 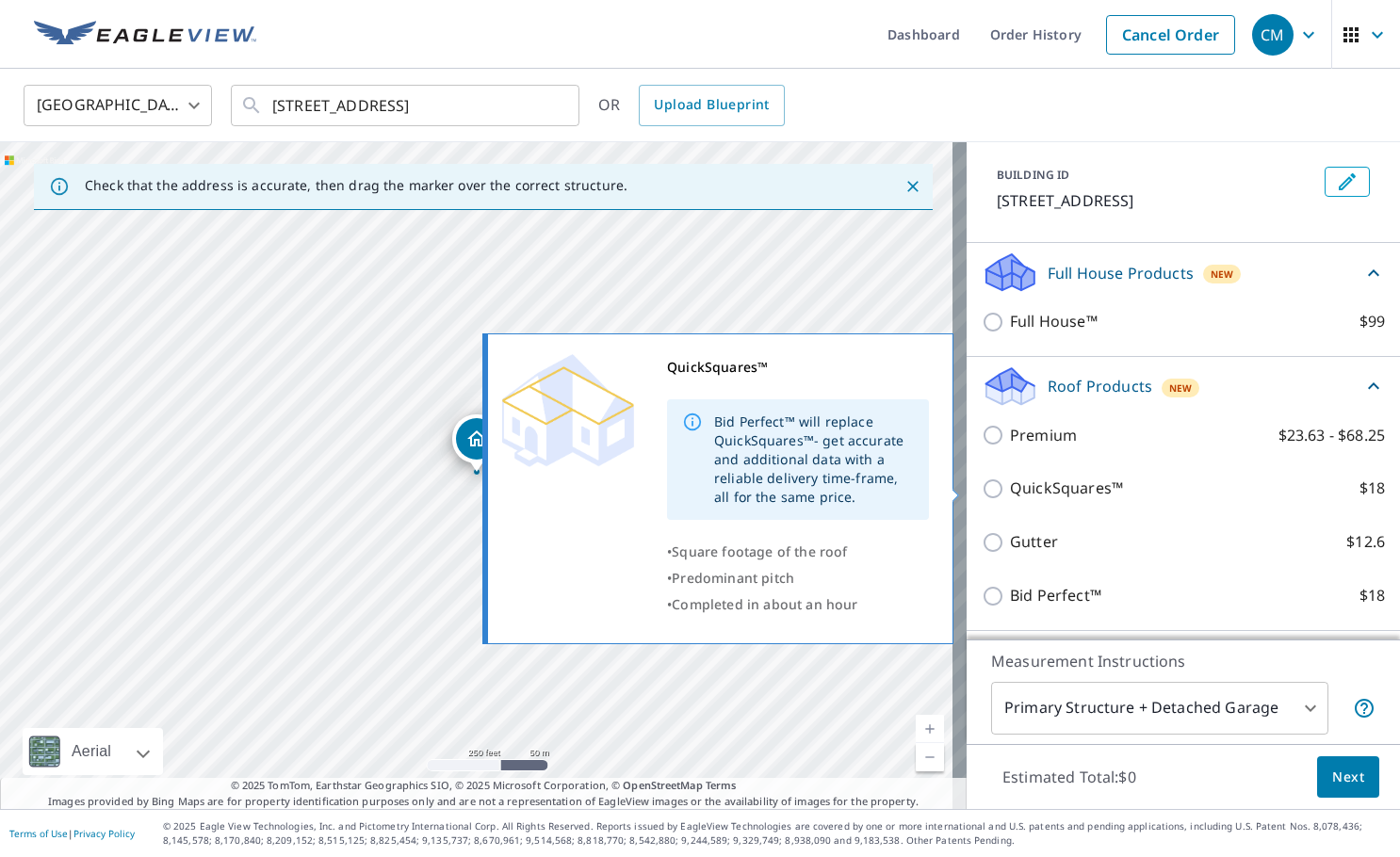 What do you see at coordinates (759, 551) in the screenshot?
I see `span: Square footage of the roof` at bounding box center [759, 551].